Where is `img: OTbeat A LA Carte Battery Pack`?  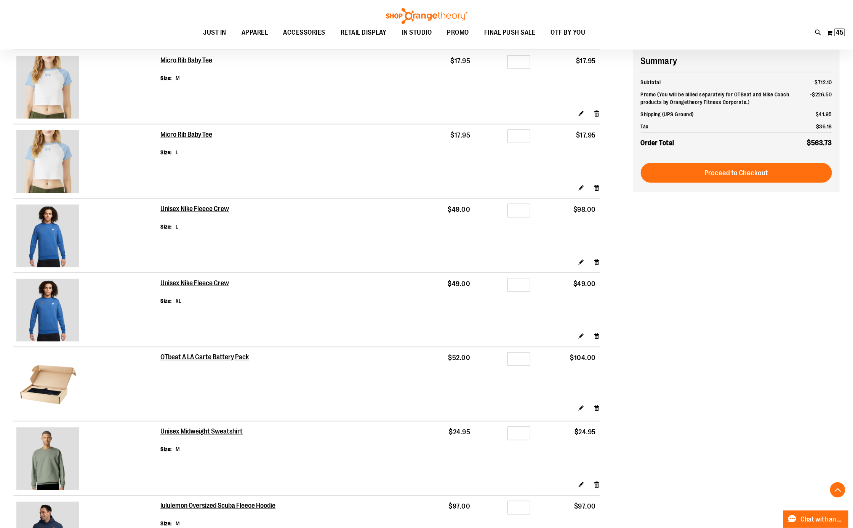 img: OTbeat A LA Carte Battery Pack is located at coordinates (48, 384).